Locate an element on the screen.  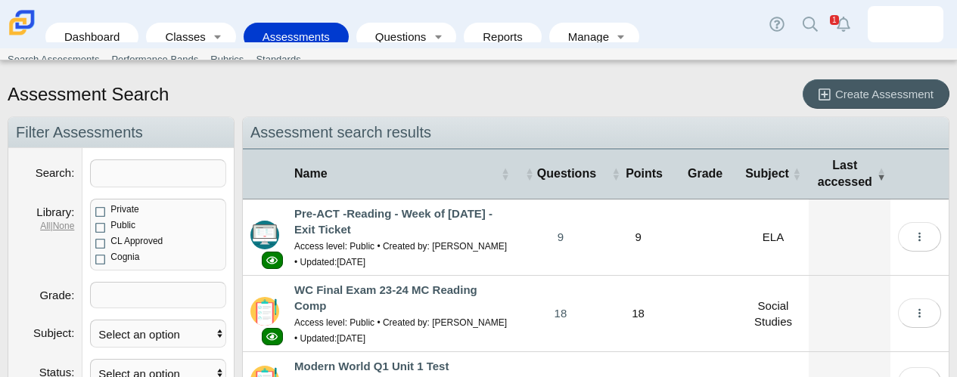
span: Private is located at coordinates (124, 209).